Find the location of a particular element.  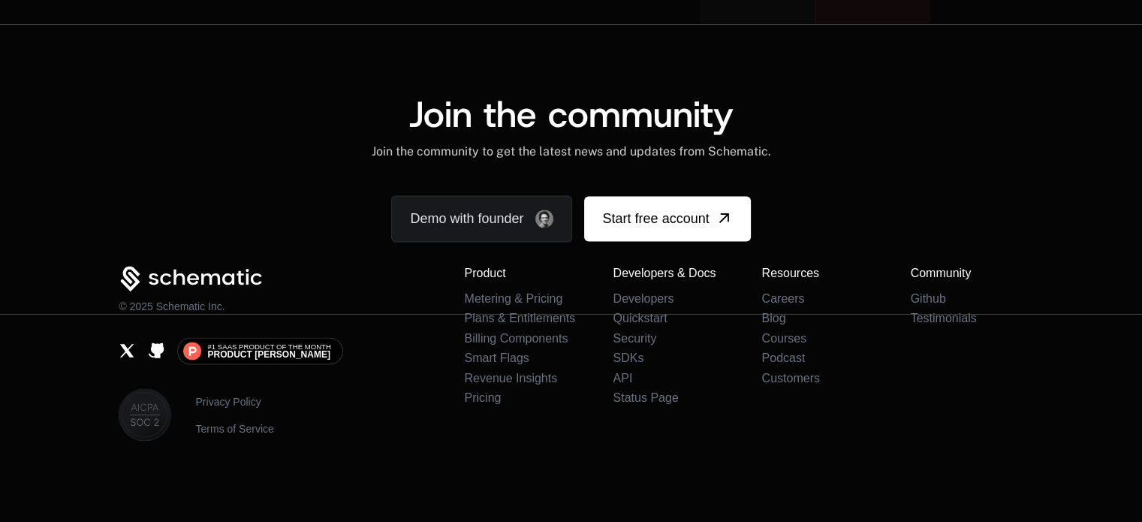

div: Join the community to get the latest news and updates from Schematic. is located at coordinates (571, 152).